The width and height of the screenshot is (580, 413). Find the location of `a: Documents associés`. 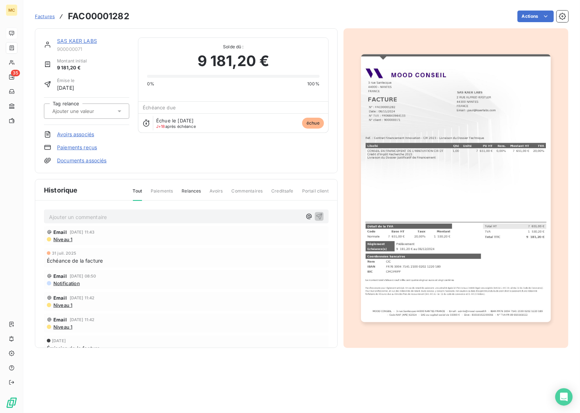

a: Documents associés is located at coordinates (82, 160).